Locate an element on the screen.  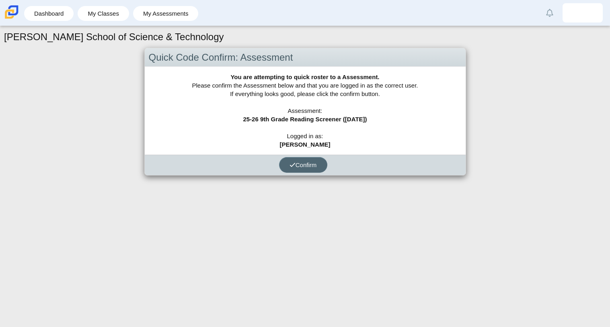
button: Confirm is located at coordinates (303, 165).